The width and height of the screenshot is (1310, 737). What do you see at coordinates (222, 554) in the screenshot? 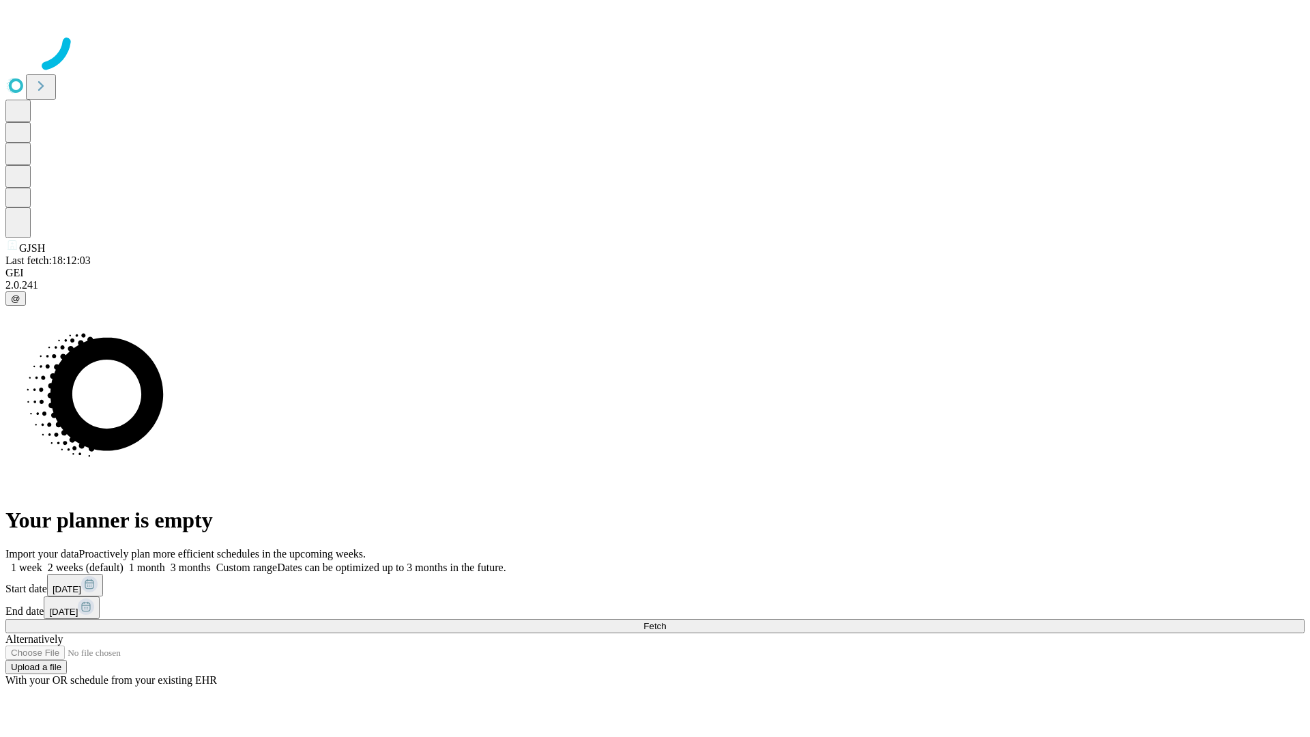
I see `span: Proactively plan more efficient schedules in the upcoming weeks.` at bounding box center [222, 554].